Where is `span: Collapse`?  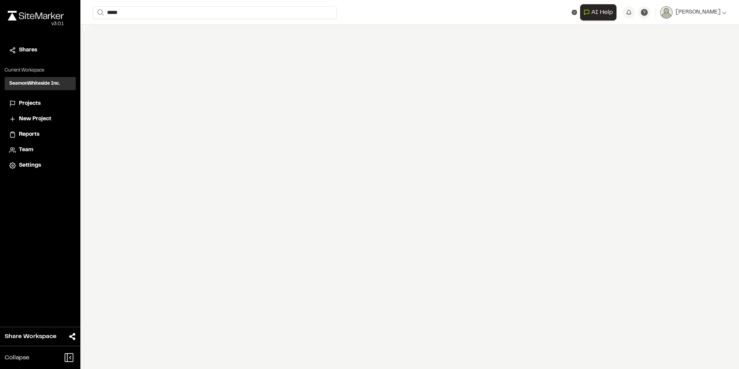
span: Collapse is located at coordinates (17, 357).